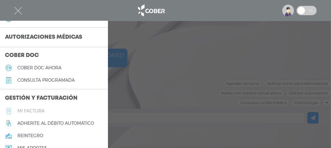  I want to click on h5: reintegro, so click(30, 136).